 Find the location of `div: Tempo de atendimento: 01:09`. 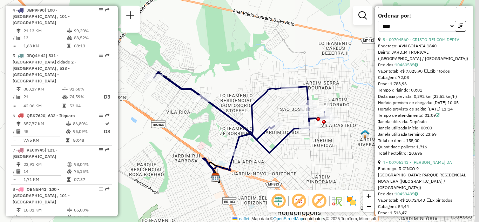

div: Tempo de atendimento: 01:09 is located at coordinates (424, 115).